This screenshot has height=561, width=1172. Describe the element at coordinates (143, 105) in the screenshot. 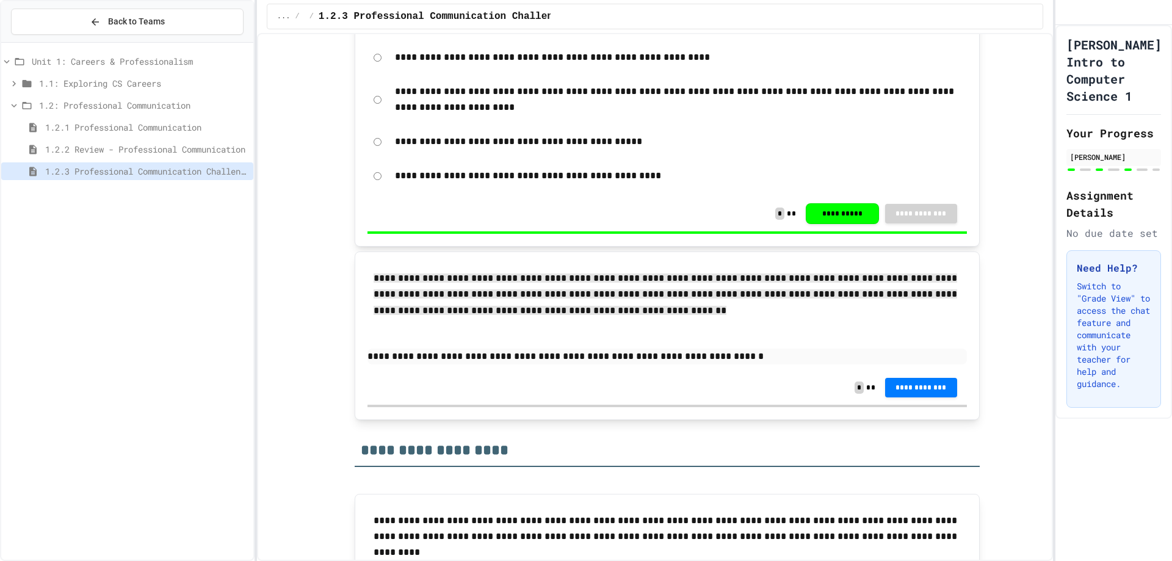

I see `span: 1.2: Professional Communication` at that location.